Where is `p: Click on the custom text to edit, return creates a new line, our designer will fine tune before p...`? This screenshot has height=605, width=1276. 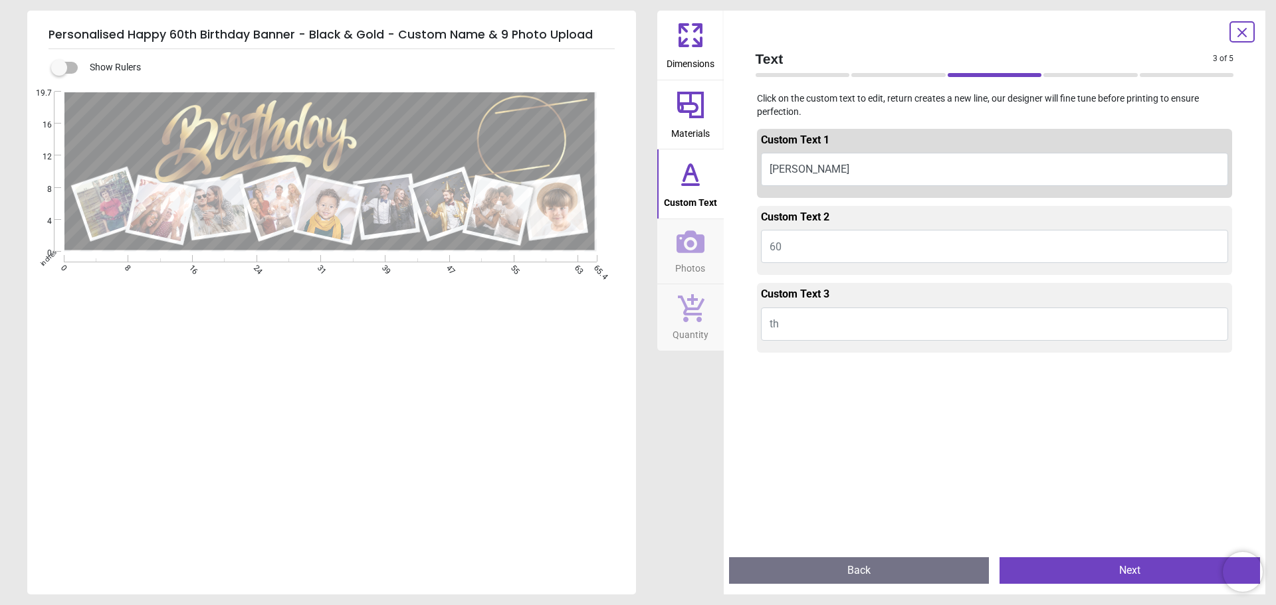
p: Click on the custom text to edit, return creates a new line, our designer will fine tune before p... is located at coordinates (995, 105).